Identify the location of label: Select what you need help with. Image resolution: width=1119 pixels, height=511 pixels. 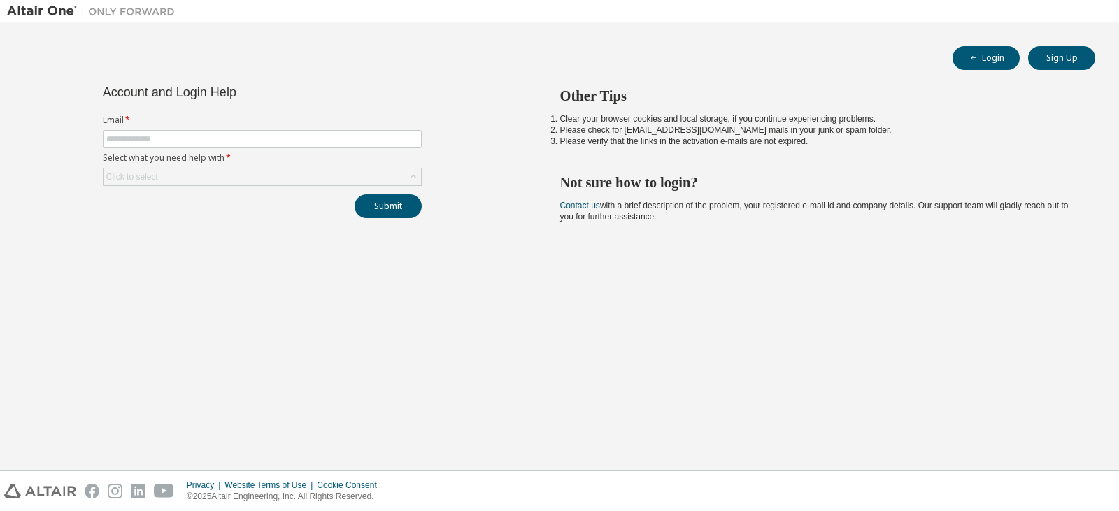
(262, 158).